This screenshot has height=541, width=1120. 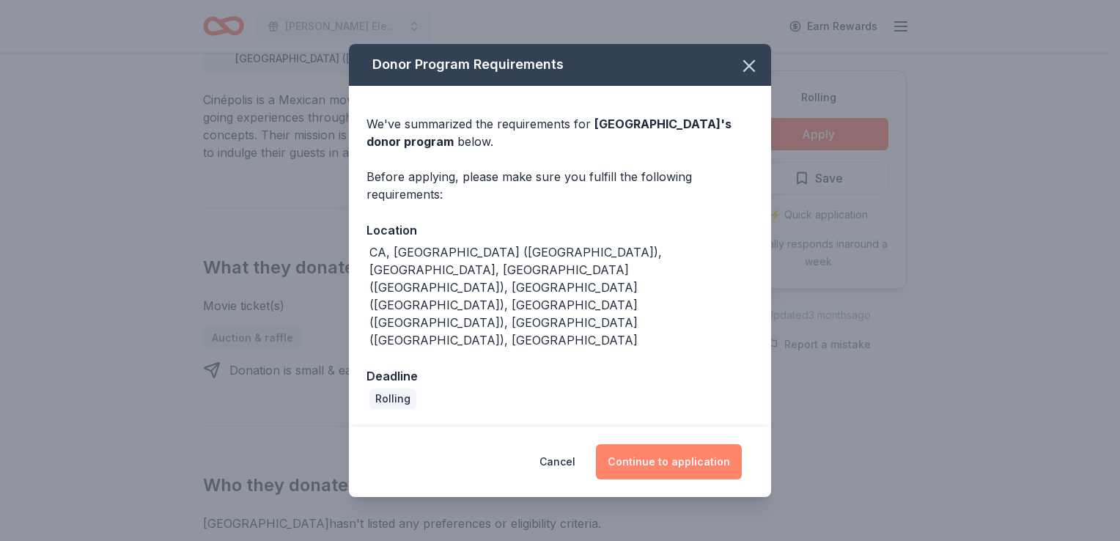 I want to click on div: Before applying, please make sure you fulfill the following requirements:, so click(x=560, y=185).